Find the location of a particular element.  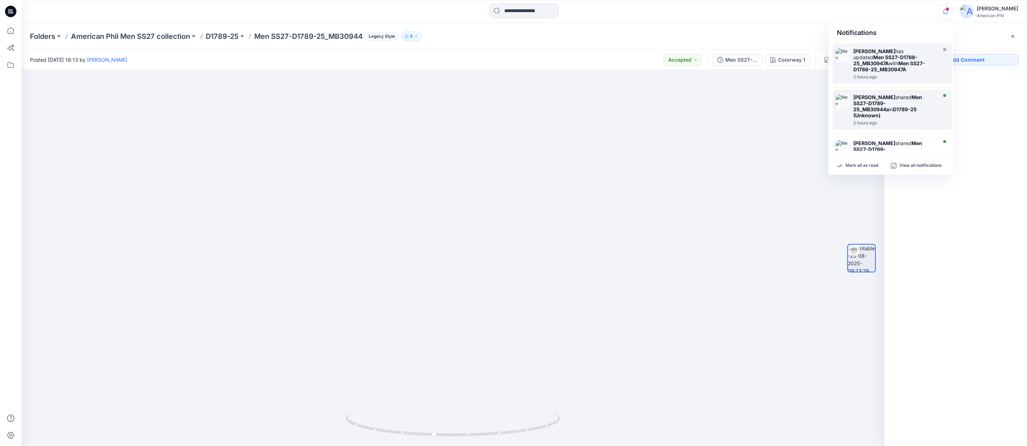

button: Men SS27-D1788-25_MB30947A is located at coordinates (738, 60).